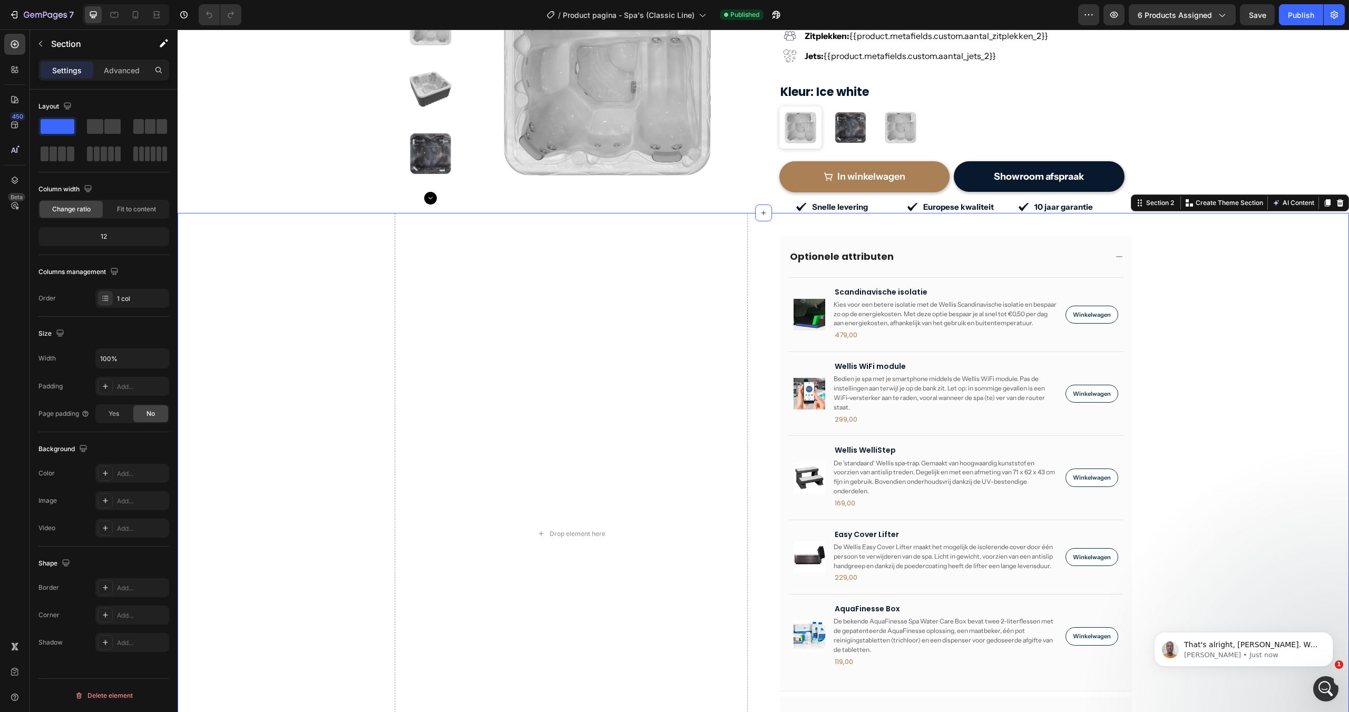  I want to click on h2: Scandinavische isolatie, so click(768, 262).